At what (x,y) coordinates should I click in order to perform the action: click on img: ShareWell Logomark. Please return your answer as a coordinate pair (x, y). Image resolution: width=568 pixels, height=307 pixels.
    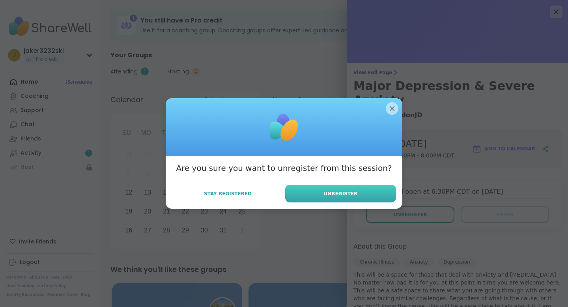
    Looking at the image, I should click on (284, 127).